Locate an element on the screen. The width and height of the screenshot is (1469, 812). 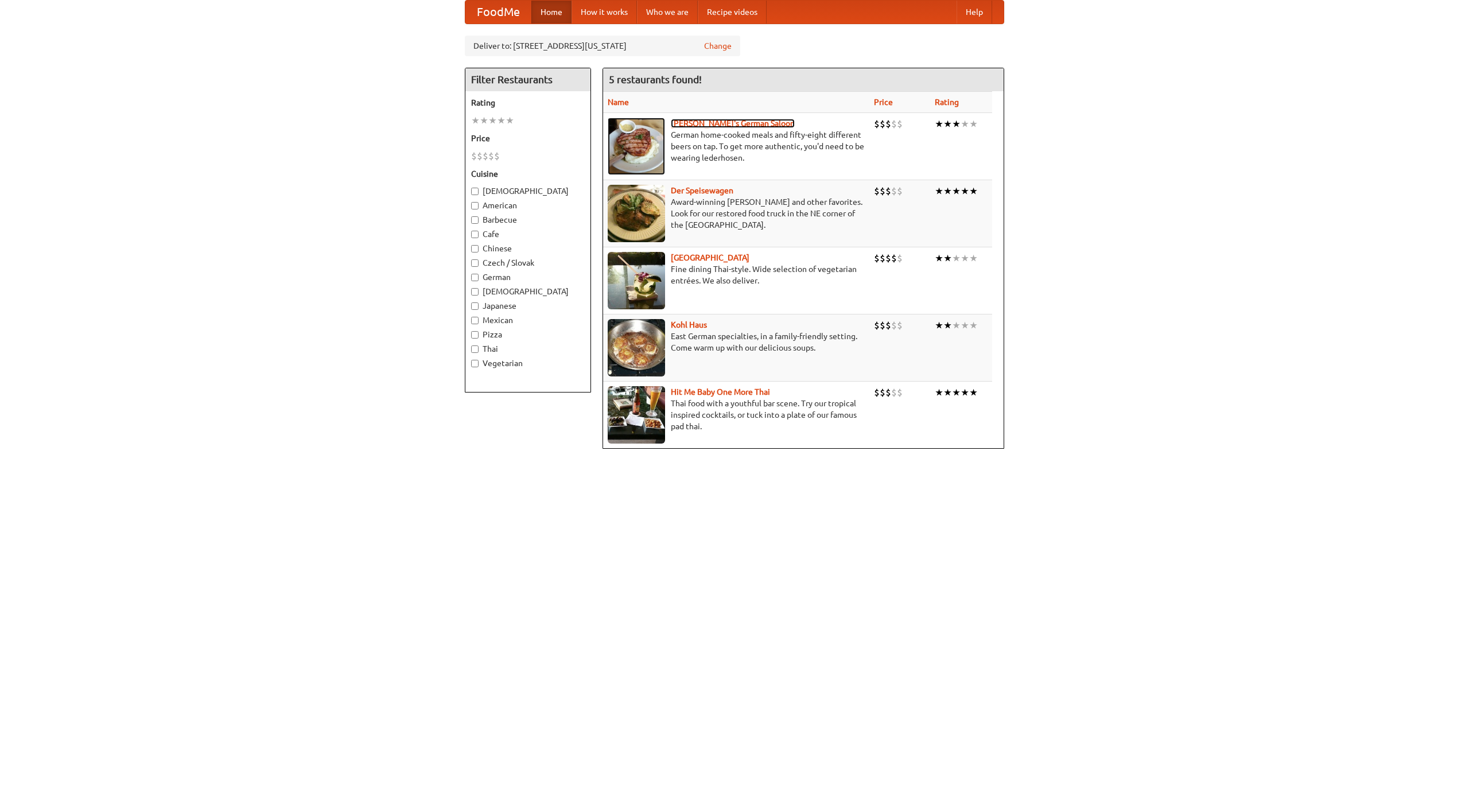
input: Mexican is located at coordinates (475, 320).